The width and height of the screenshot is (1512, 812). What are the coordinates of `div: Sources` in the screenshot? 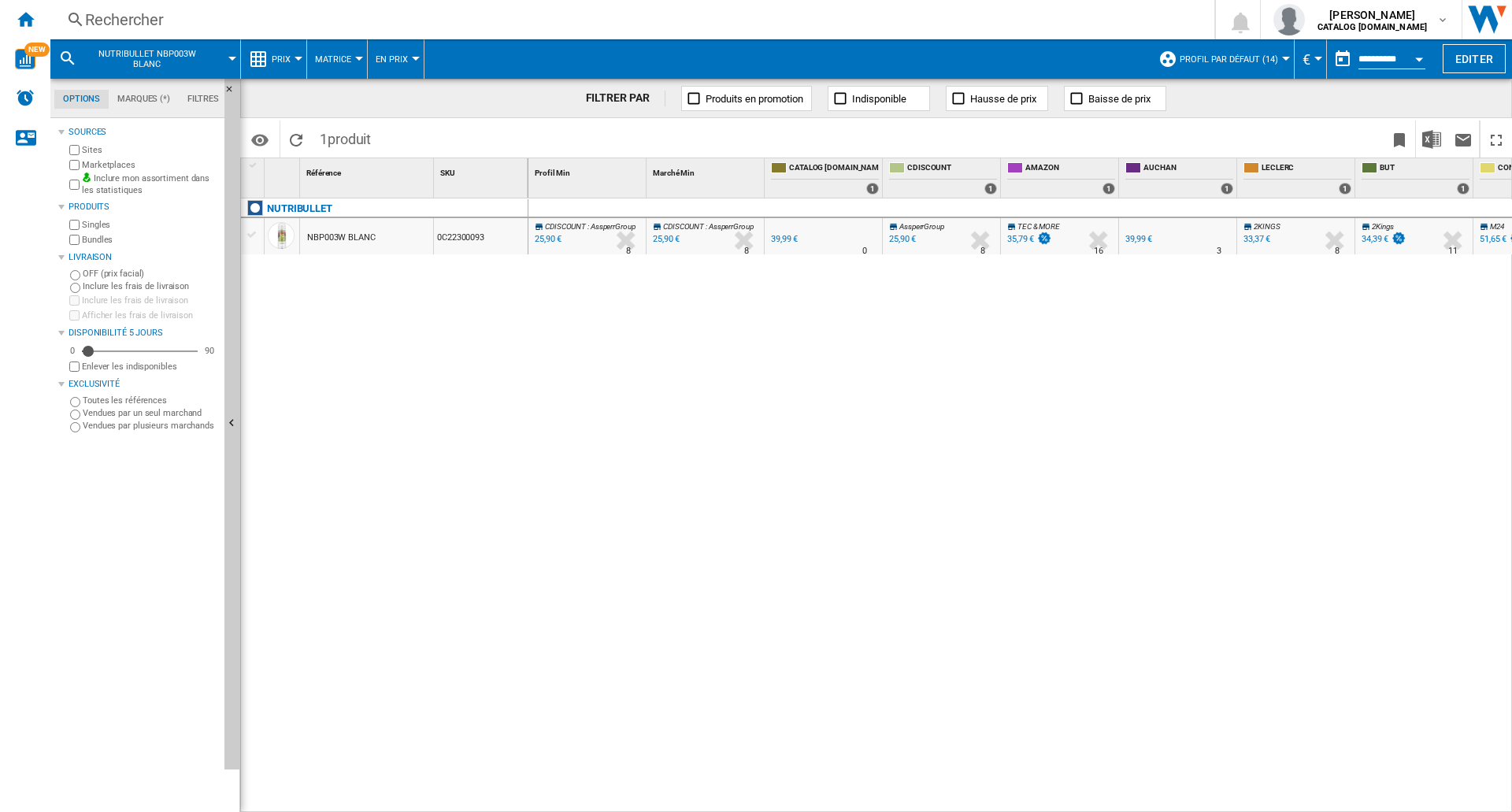 It's located at (144, 133).